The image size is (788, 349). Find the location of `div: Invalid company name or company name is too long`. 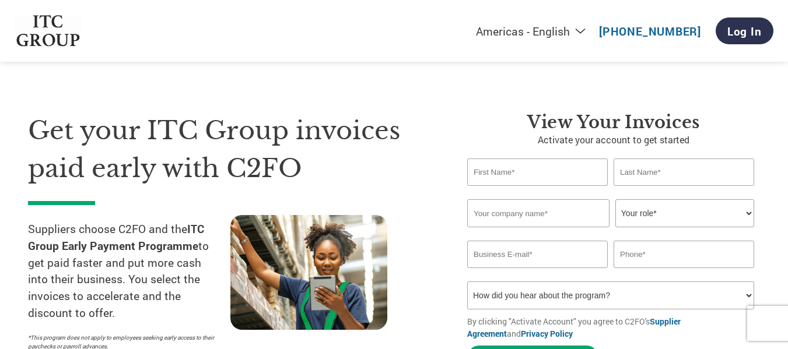

div: Invalid company name or company name is too long is located at coordinates (611, 232).